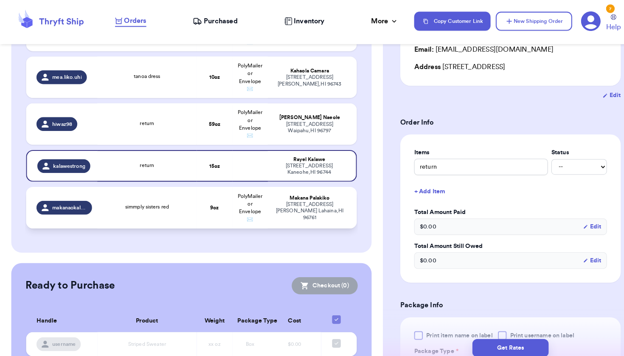 The image size is (624, 356). Describe the element at coordinates (302, 156) in the screenshot. I see `div: Rayel Kalawe` at that location.